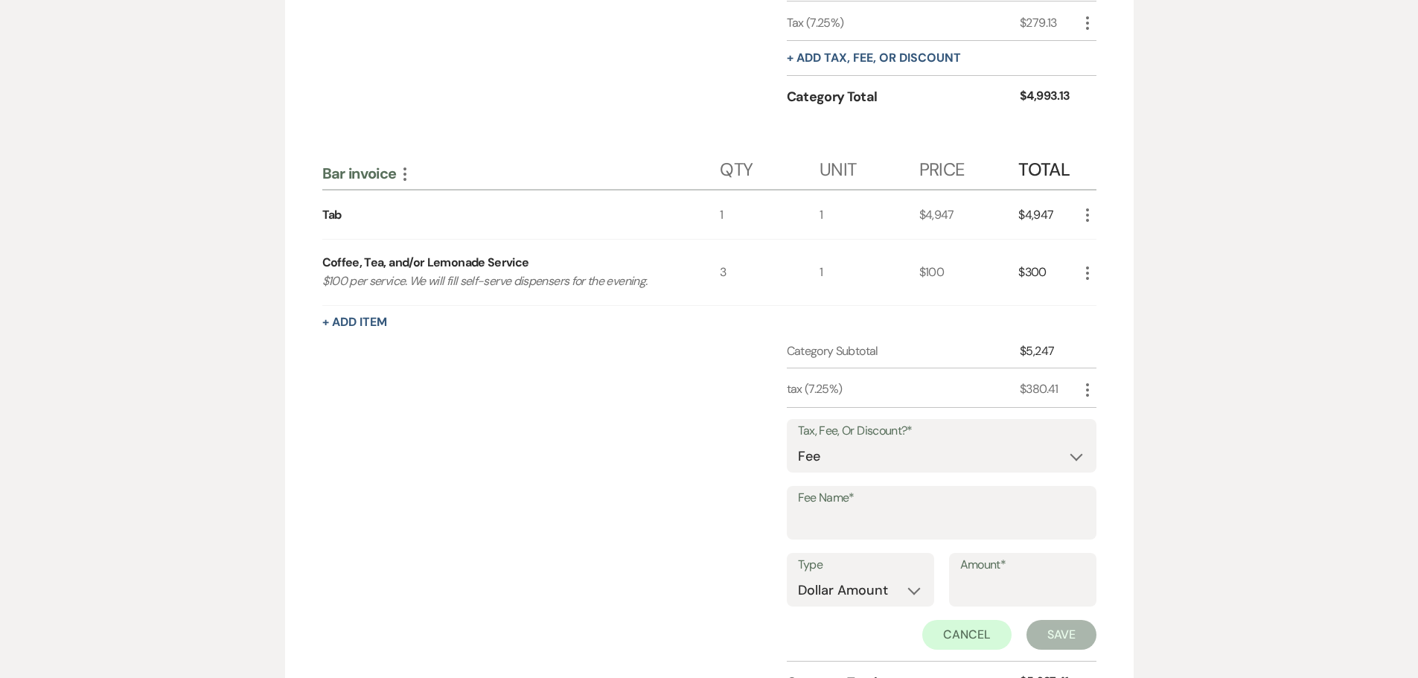 The height and width of the screenshot is (678, 1418). I want to click on div: 3, so click(770, 272).